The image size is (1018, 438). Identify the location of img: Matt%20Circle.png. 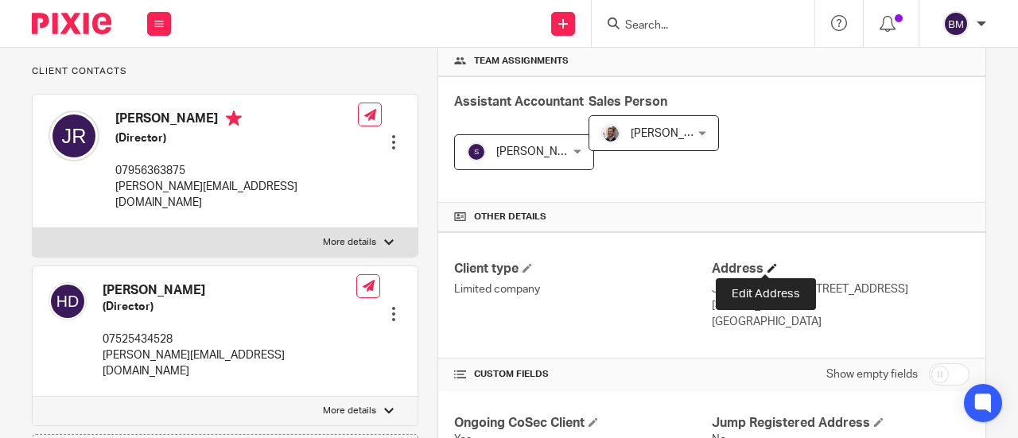
(611, 134).